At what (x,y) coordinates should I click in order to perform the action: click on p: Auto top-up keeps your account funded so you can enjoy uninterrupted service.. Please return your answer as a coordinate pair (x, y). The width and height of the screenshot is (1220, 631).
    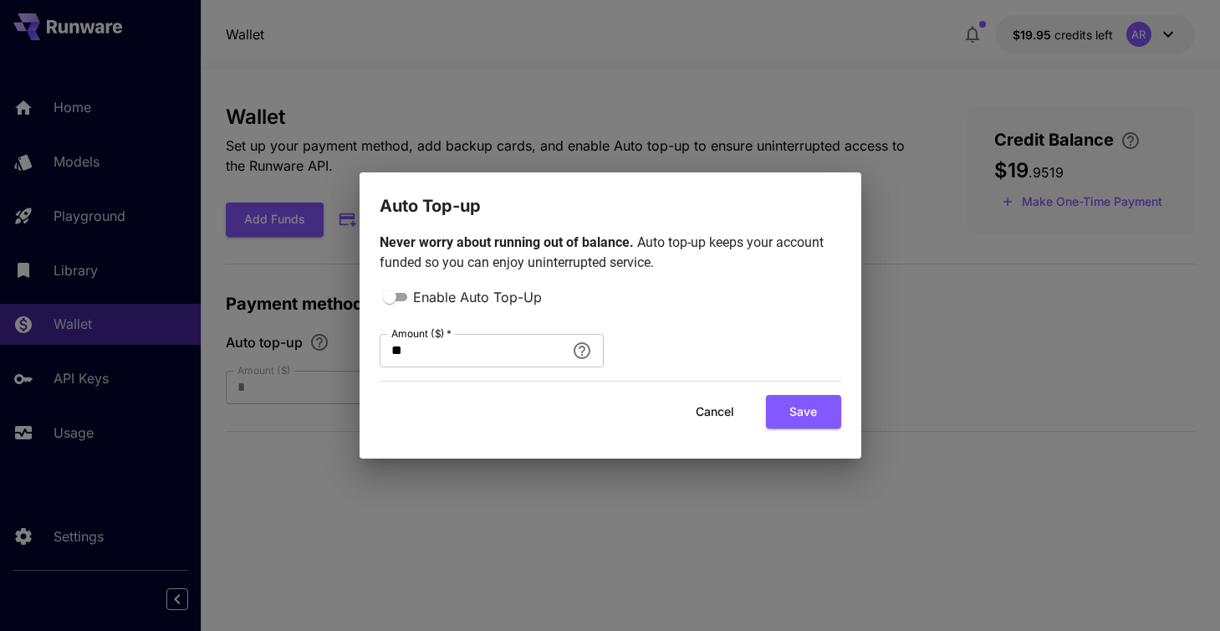
    Looking at the image, I should click on (610, 253).